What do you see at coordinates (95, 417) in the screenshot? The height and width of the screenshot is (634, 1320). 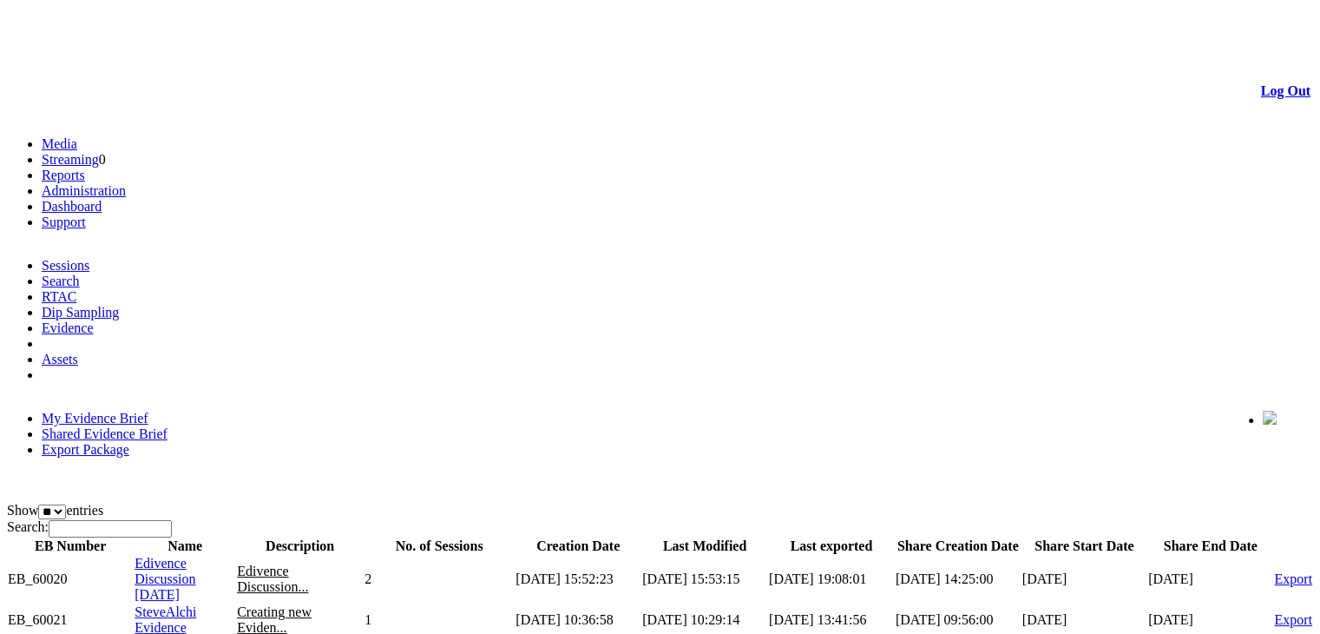 I see `a: My Evidence Brief` at bounding box center [95, 417].